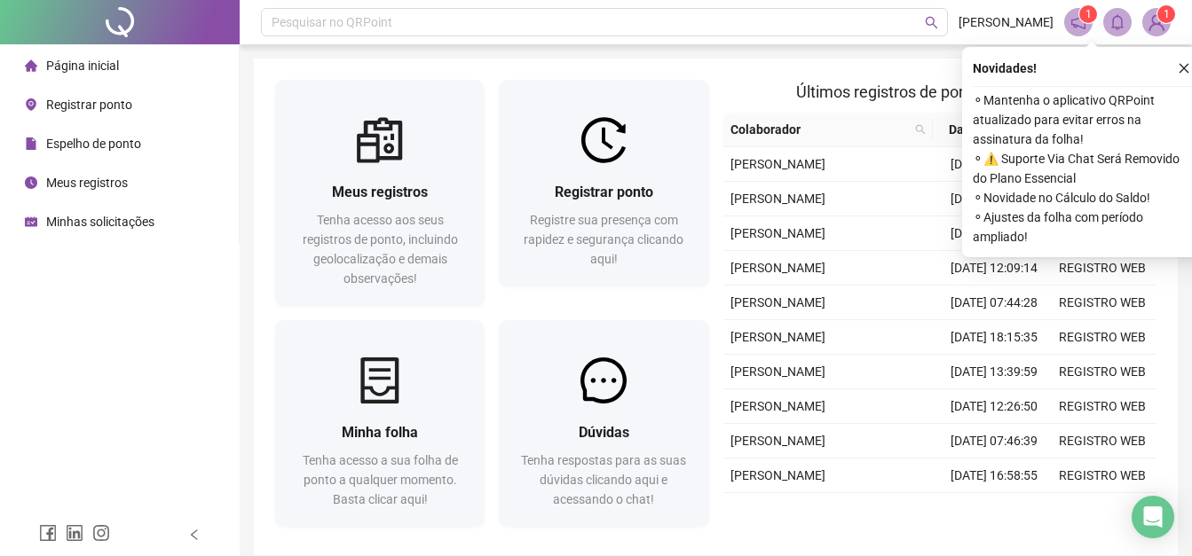 The height and width of the screenshot is (556, 1192). I want to click on a: Registrar pontoRegistre sua presença com rapidez e segurança clicando aqui!, so click(604, 183).